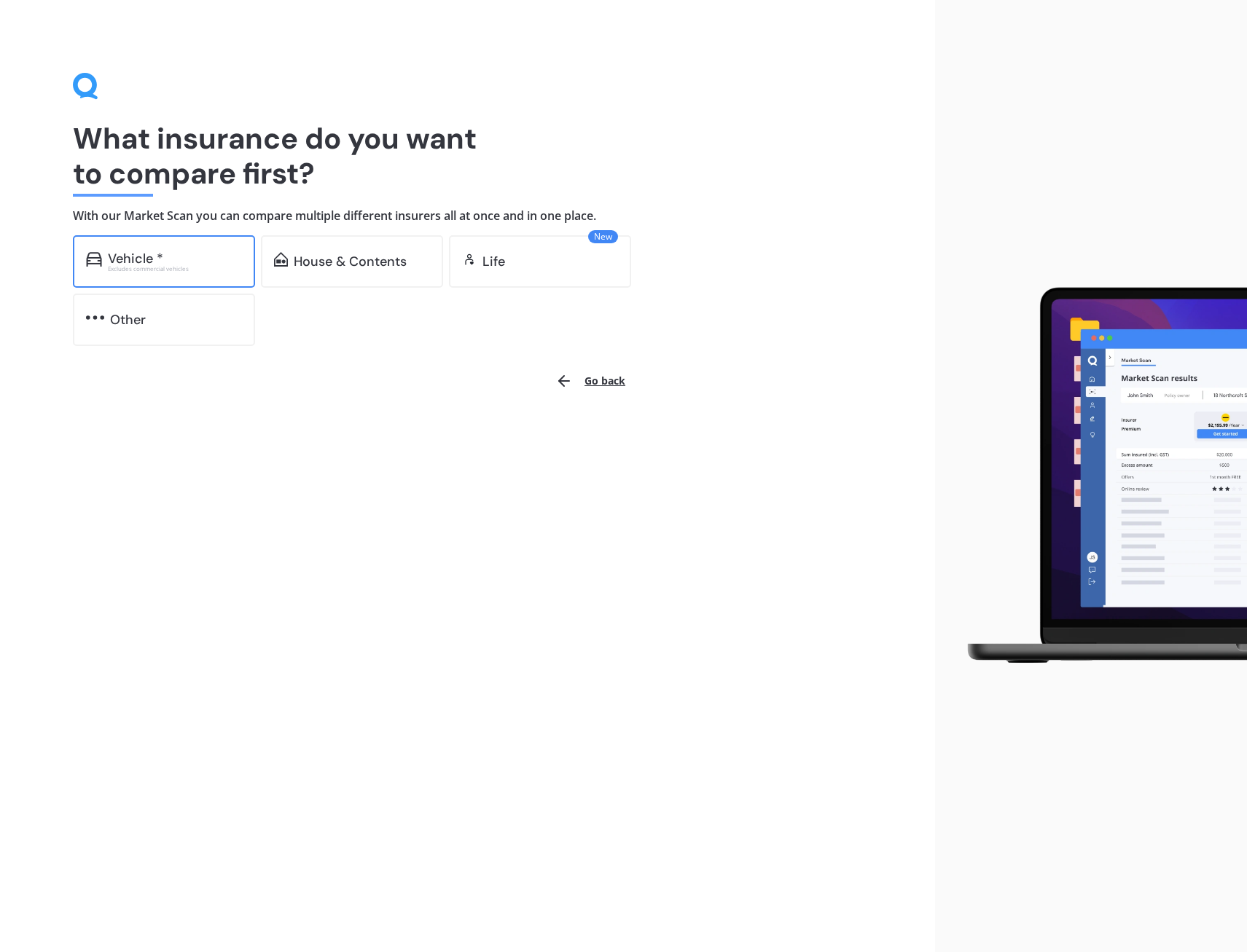 Image resolution: width=1247 pixels, height=952 pixels. Describe the element at coordinates (350, 261) in the screenshot. I see `div: House & Contents` at that location.